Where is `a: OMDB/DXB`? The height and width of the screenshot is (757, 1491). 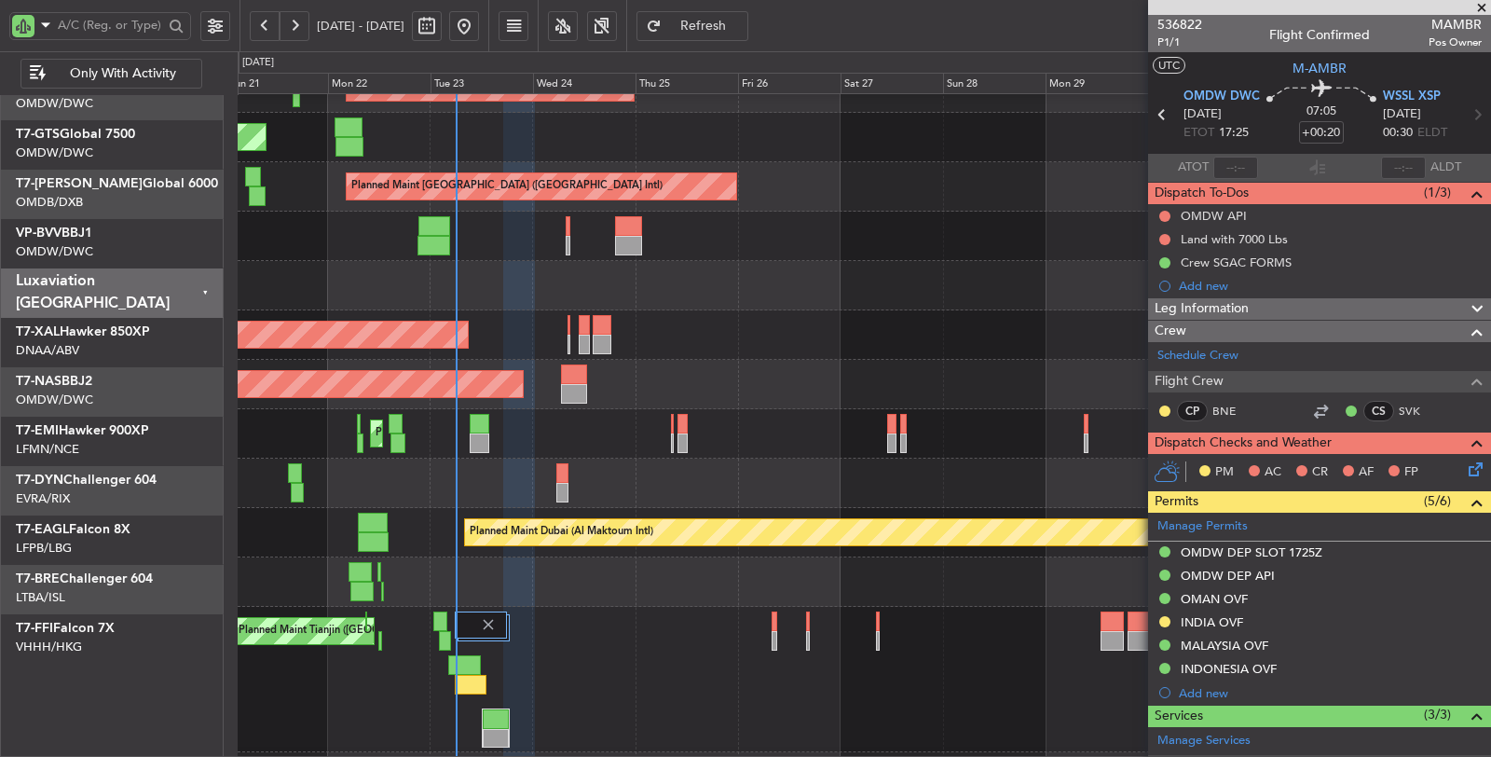 a: OMDB/DXB is located at coordinates (49, 202).